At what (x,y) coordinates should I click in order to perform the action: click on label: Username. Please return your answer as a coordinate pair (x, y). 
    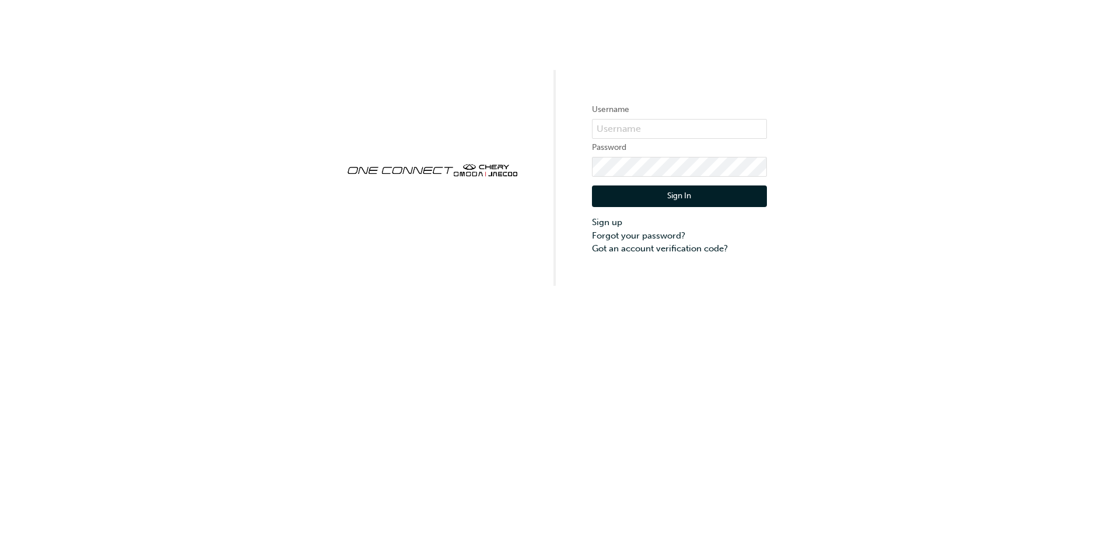
    Looking at the image, I should click on (679, 110).